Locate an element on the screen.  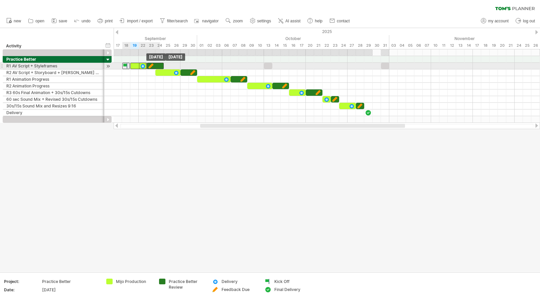
div: Monday, 20 October 2025 is located at coordinates (310, 45).